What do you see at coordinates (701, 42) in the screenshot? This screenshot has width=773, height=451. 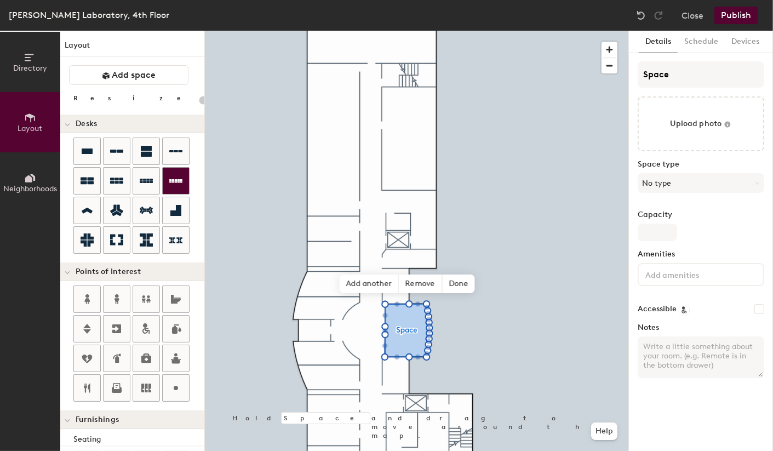 I see `button: Schedule` at bounding box center [701, 42].